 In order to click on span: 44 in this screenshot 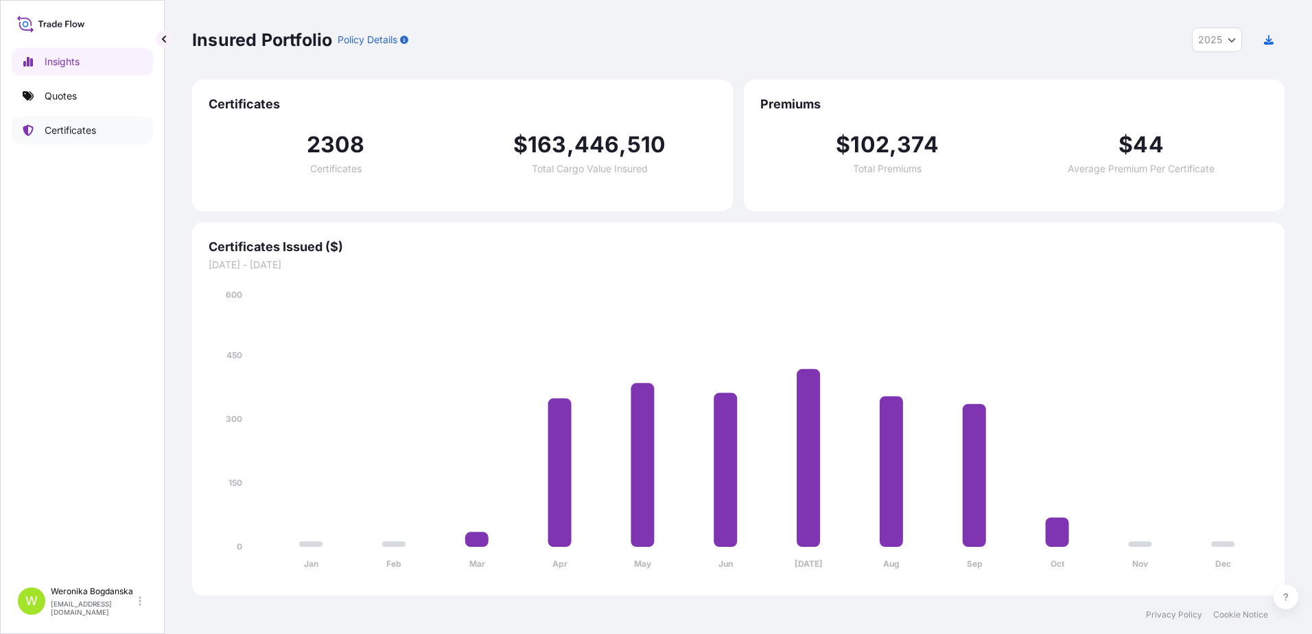, I will do `click(1148, 145)`.